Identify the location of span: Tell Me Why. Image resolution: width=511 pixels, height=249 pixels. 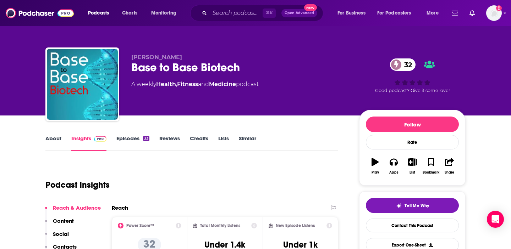
(416, 206).